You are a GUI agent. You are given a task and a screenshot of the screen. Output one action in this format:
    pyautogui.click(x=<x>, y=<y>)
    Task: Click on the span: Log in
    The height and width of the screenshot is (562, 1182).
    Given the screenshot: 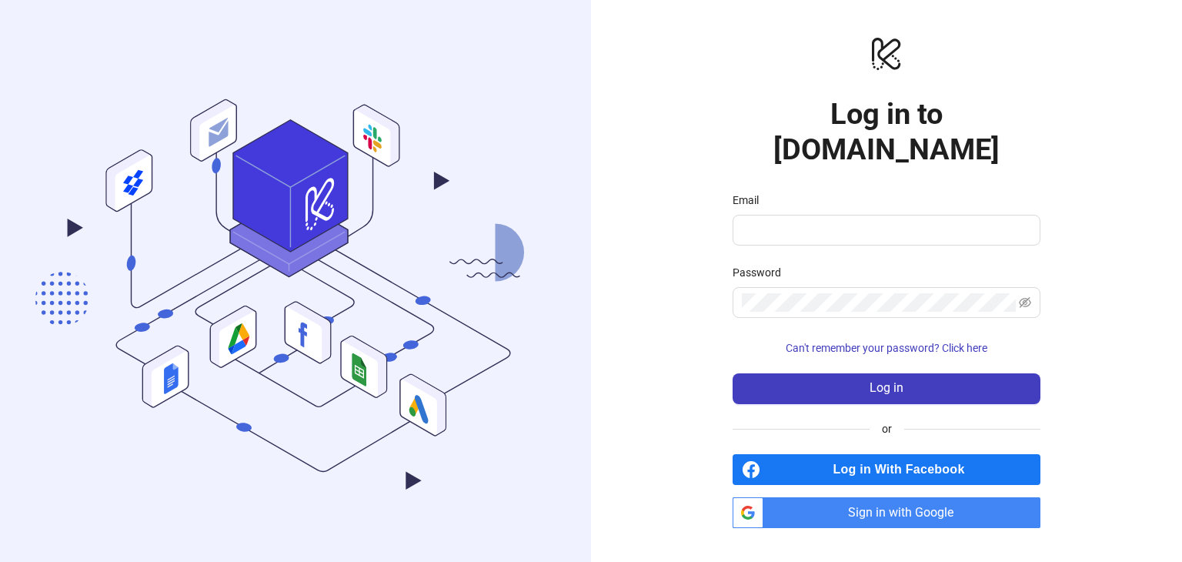 What is the action you would take?
    pyautogui.click(x=886, y=388)
    